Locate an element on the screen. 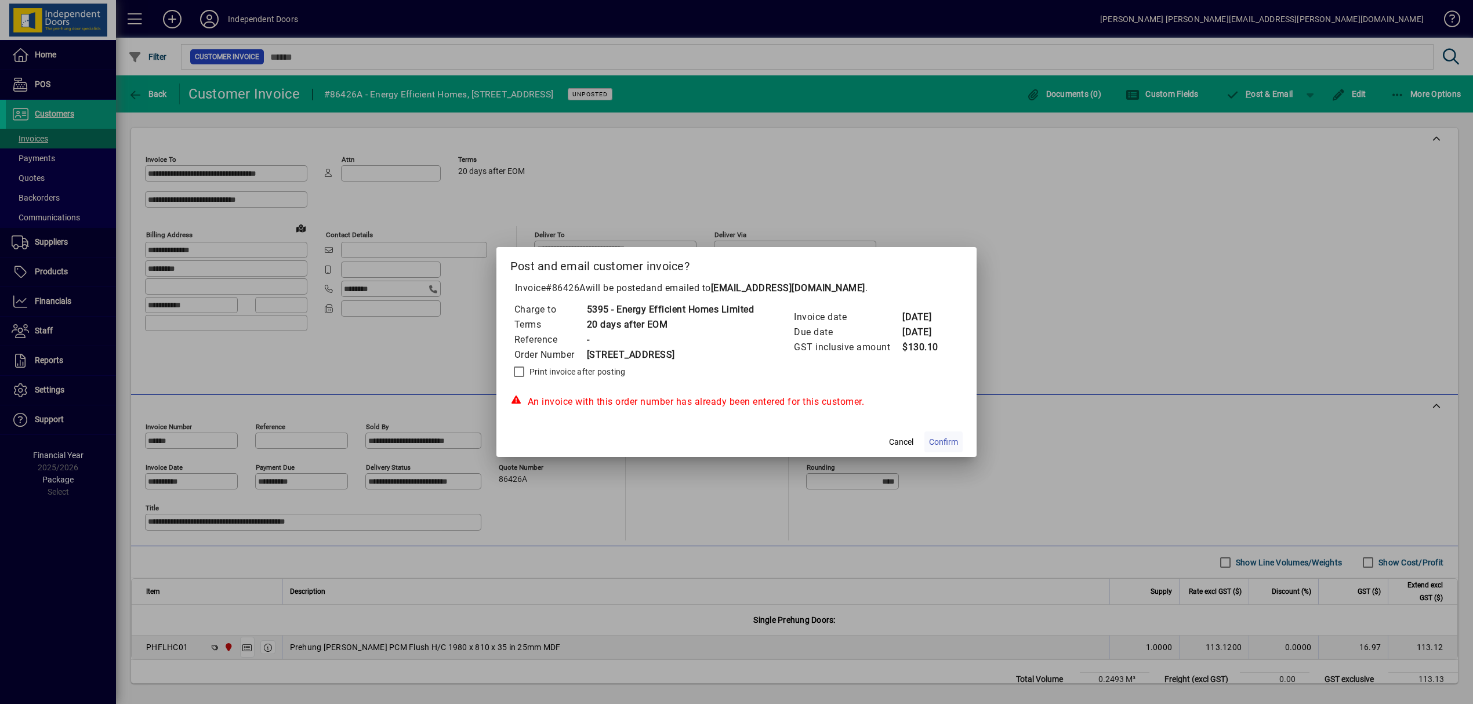  td: Terms is located at coordinates (550, 325).